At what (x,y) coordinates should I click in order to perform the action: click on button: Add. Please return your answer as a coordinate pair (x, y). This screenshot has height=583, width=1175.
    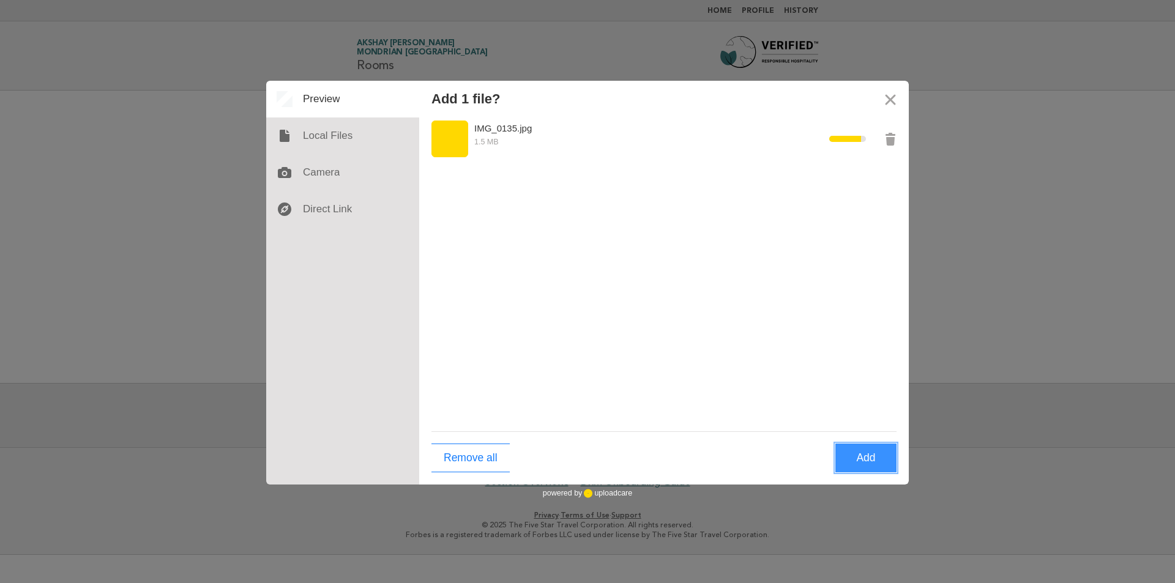
    Looking at the image, I should click on (866, 458).